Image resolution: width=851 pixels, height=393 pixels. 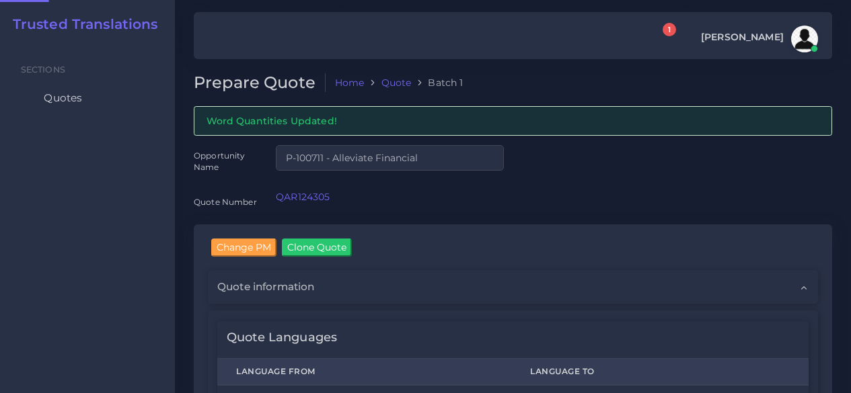 I want to click on div: Word Quantities Updated!, so click(x=512, y=120).